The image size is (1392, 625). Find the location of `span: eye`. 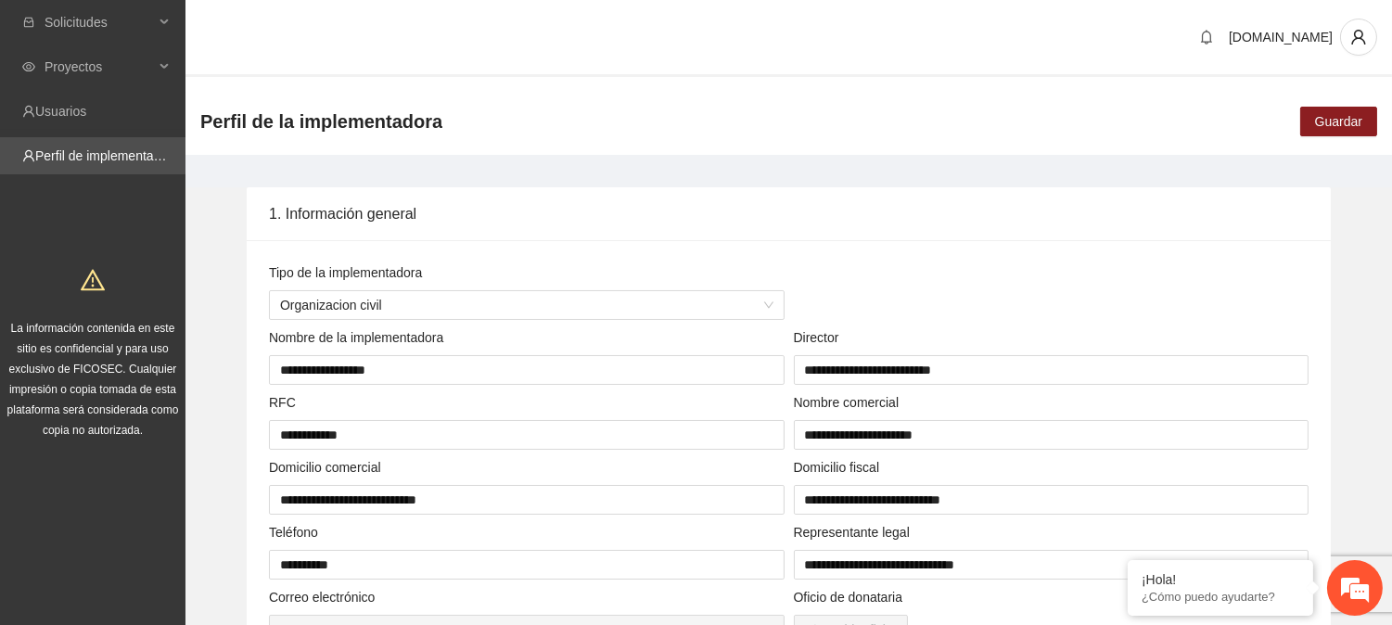

span: eye is located at coordinates (29, 67).